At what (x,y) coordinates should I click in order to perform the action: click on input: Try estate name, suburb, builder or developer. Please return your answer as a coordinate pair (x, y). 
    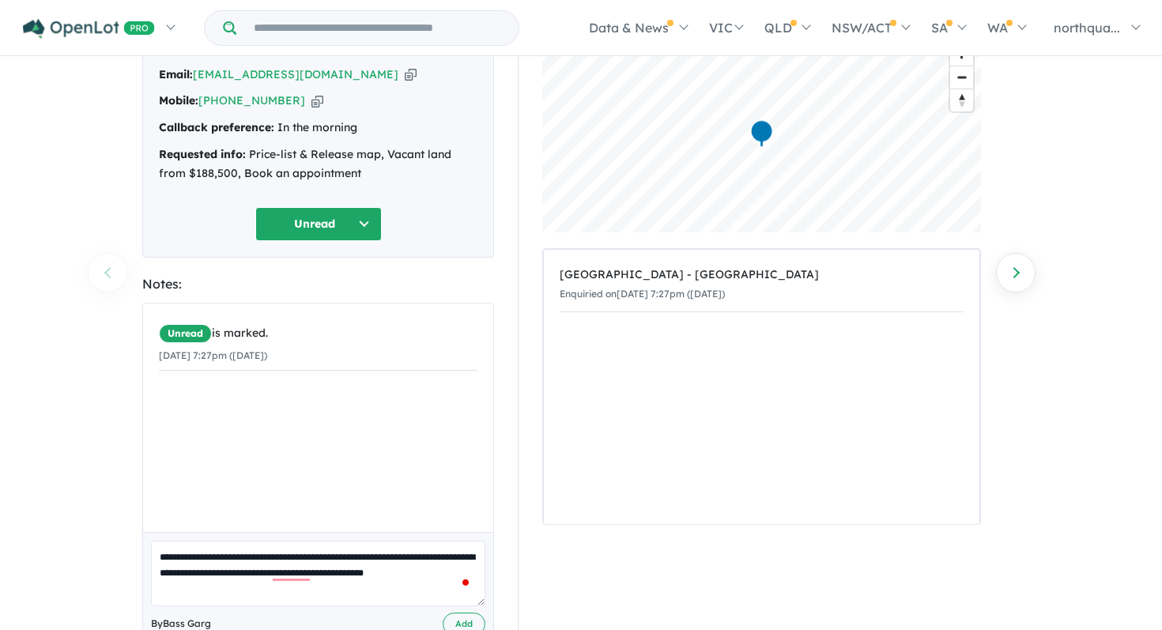
    Looking at the image, I should click on (377, 28).